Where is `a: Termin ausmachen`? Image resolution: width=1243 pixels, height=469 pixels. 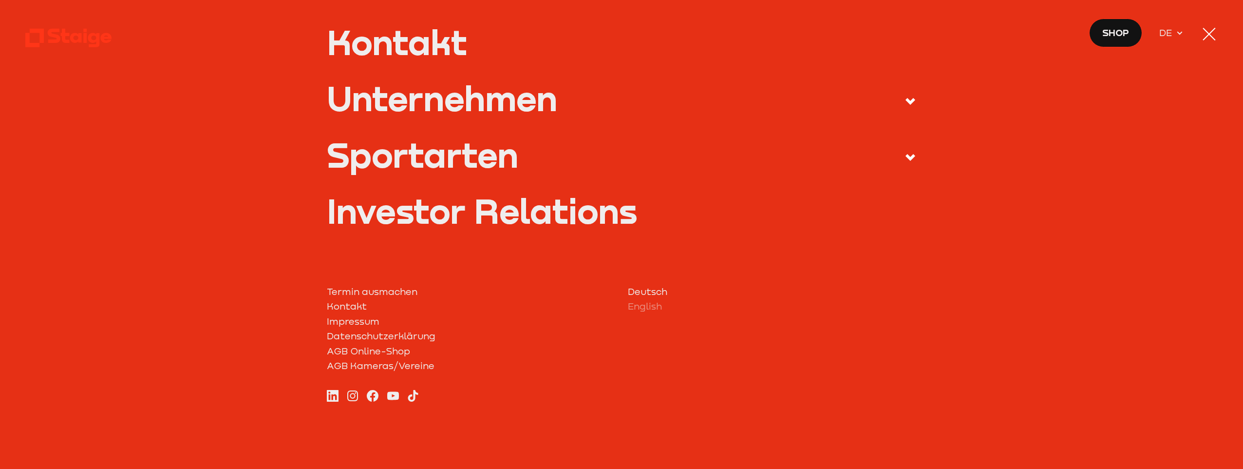 a: Termin ausmachen is located at coordinates (471, 291).